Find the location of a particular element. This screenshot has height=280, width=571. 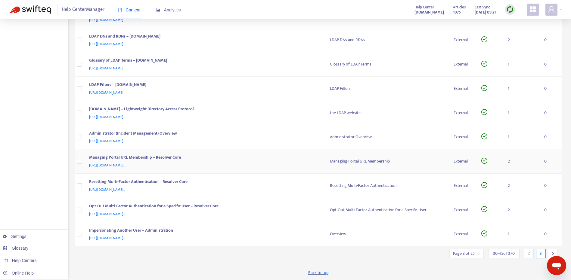

span: Help Center is located at coordinates (424, 7).